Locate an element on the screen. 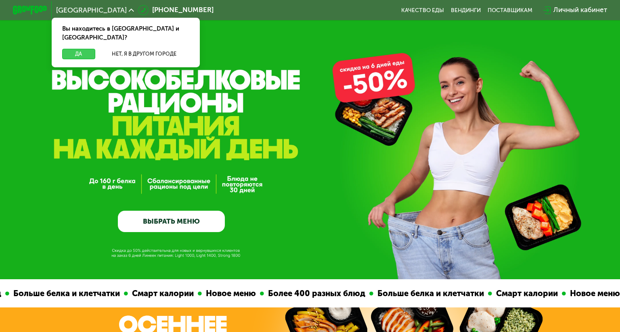 Image resolution: width=620 pixels, height=332 pixels. button: Да is located at coordinates (79, 54).